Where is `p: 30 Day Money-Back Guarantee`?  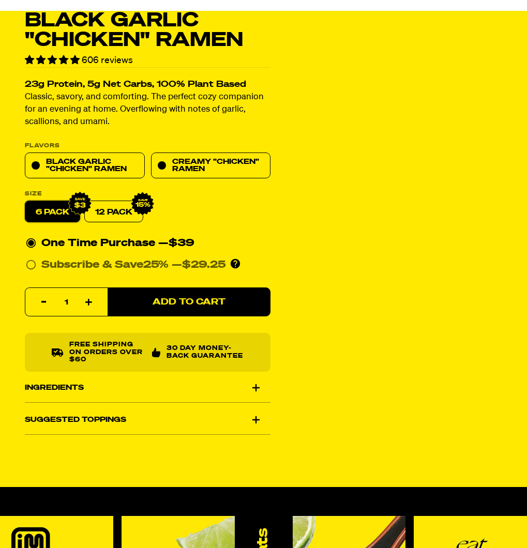
p: 30 Day Money-Back Guarantee is located at coordinates (205, 352).